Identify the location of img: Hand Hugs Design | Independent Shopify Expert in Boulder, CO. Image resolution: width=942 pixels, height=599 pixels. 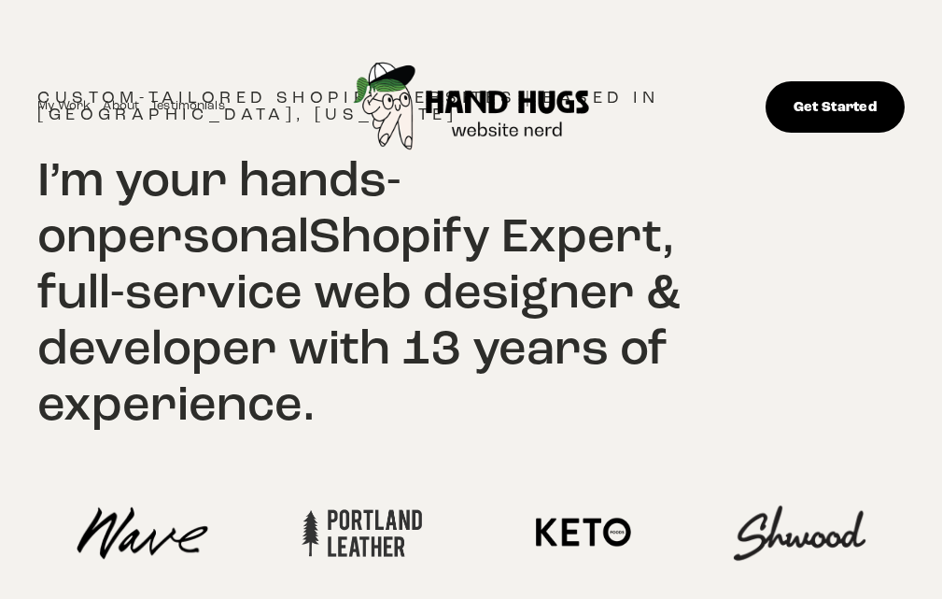
(472, 106).